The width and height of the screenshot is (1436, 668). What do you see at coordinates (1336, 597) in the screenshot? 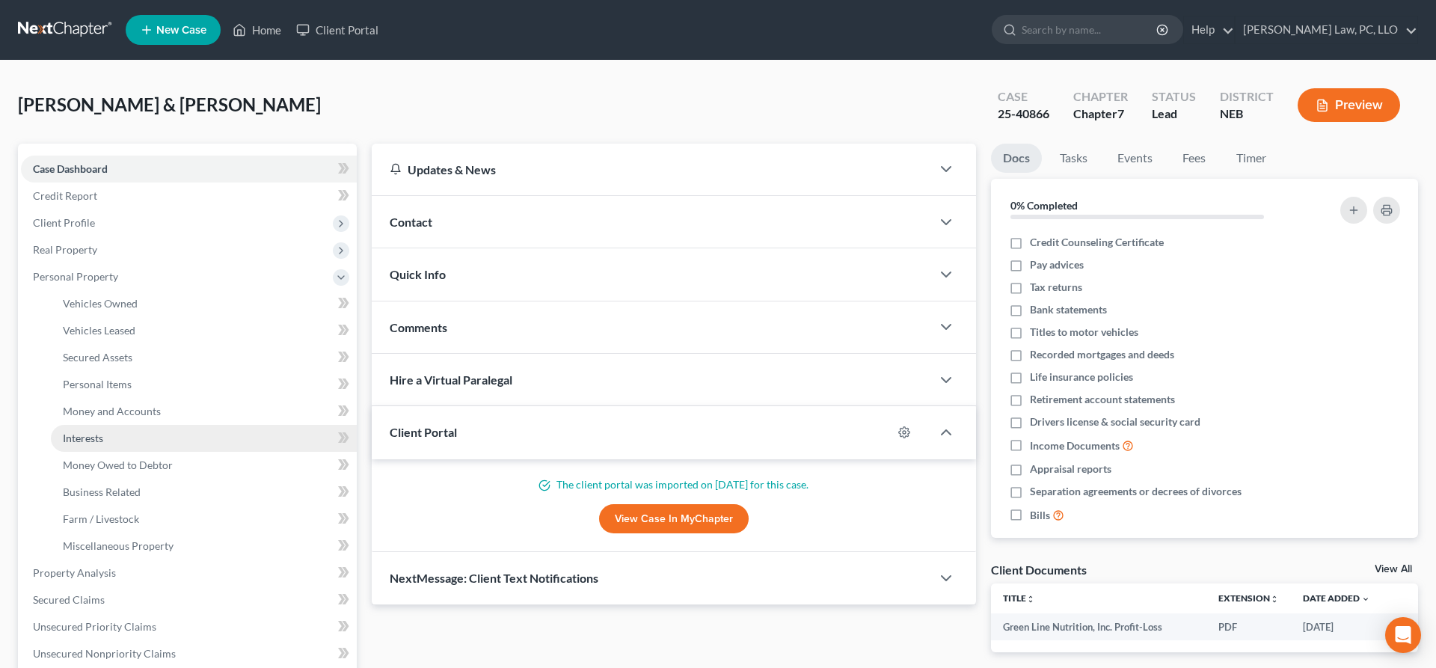
I see `a: Date Added expand_more` at bounding box center [1336, 597].